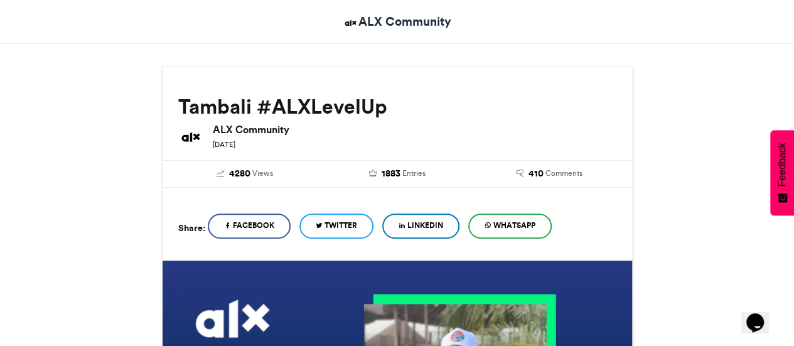 The width and height of the screenshot is (794, 346). I want to click on a: 4280 Views, so click(245, 174).